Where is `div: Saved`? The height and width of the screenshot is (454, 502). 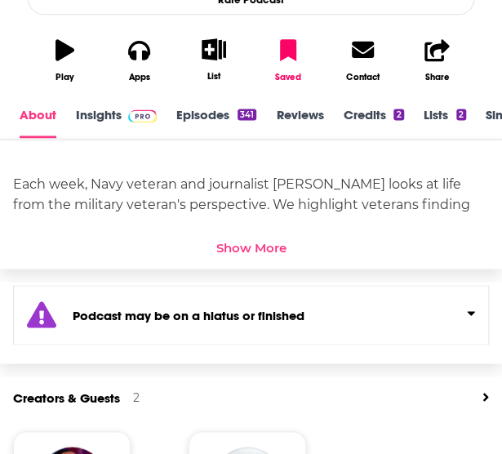 div: Saved is located at coordinates (288, 77).